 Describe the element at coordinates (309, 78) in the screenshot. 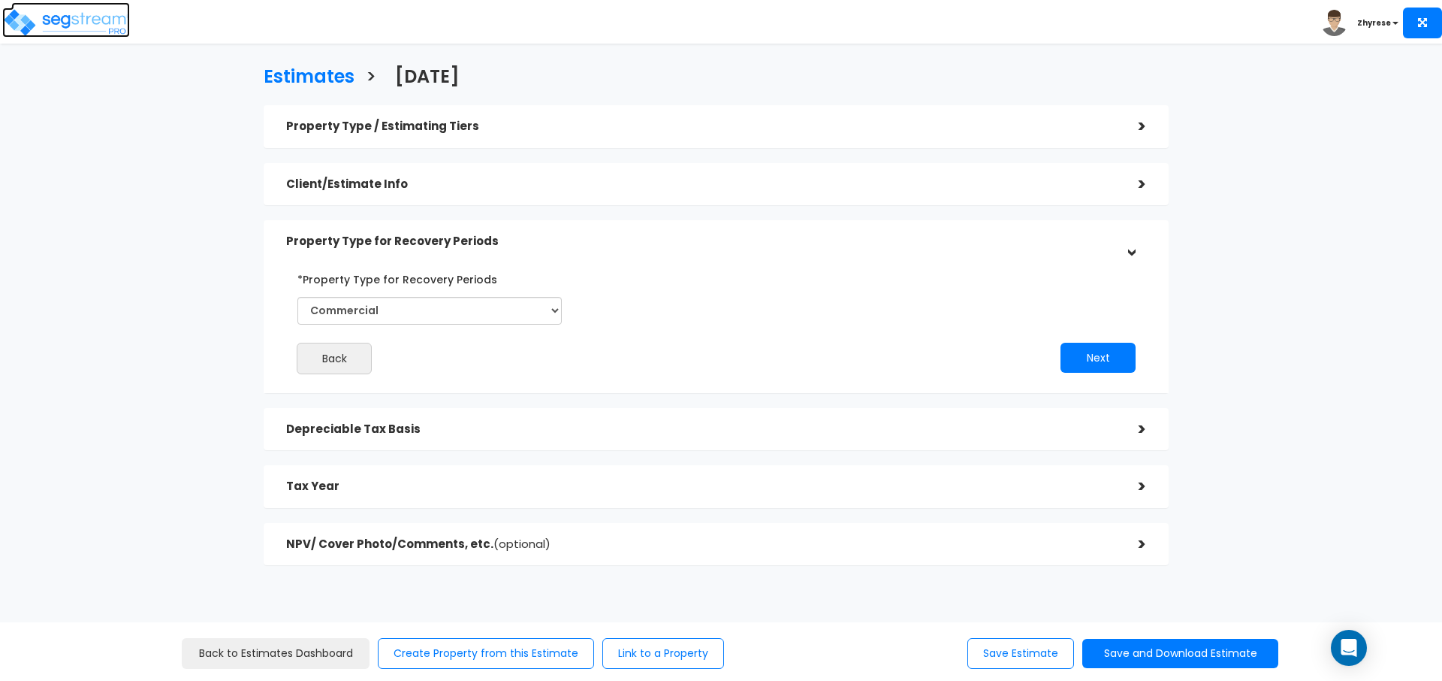

I see `h3: Estimates` at that location.